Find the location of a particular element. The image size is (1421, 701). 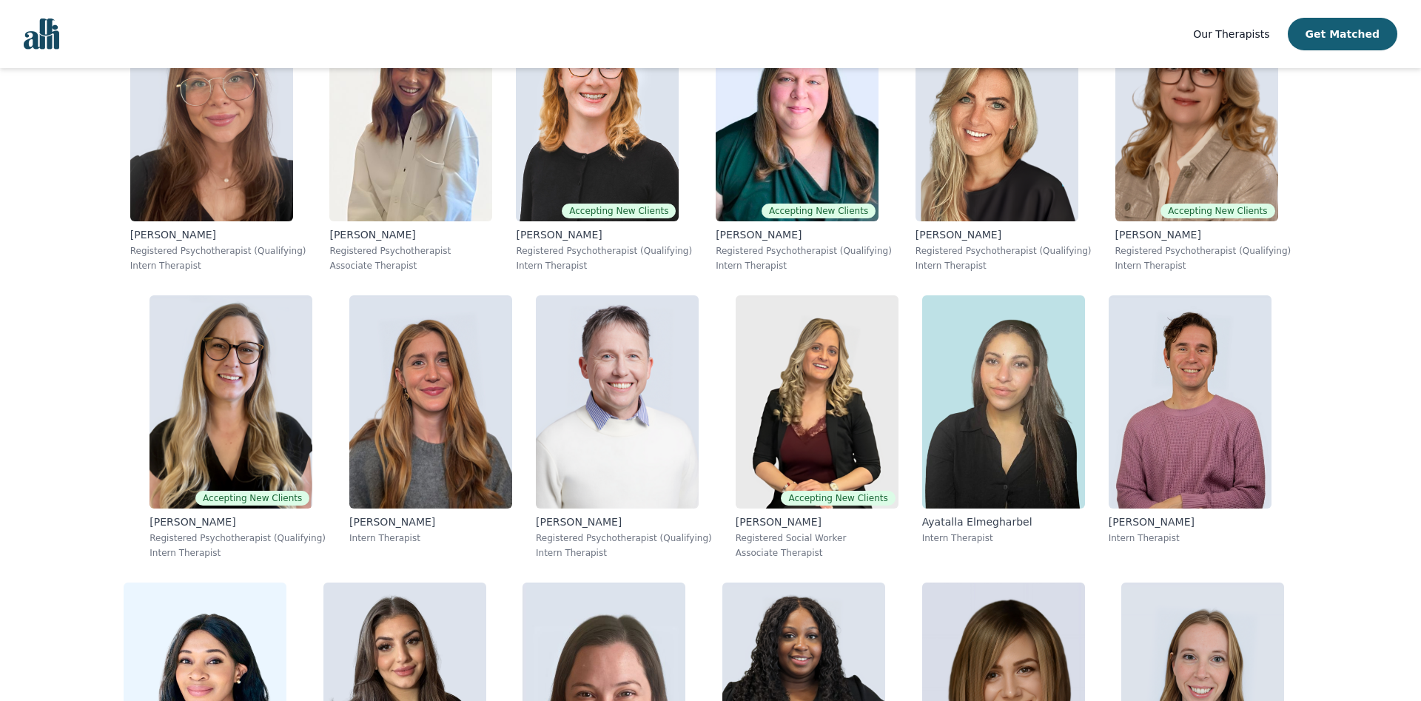

img: Kelly_Kozluk is located at coordinates (411, 115).